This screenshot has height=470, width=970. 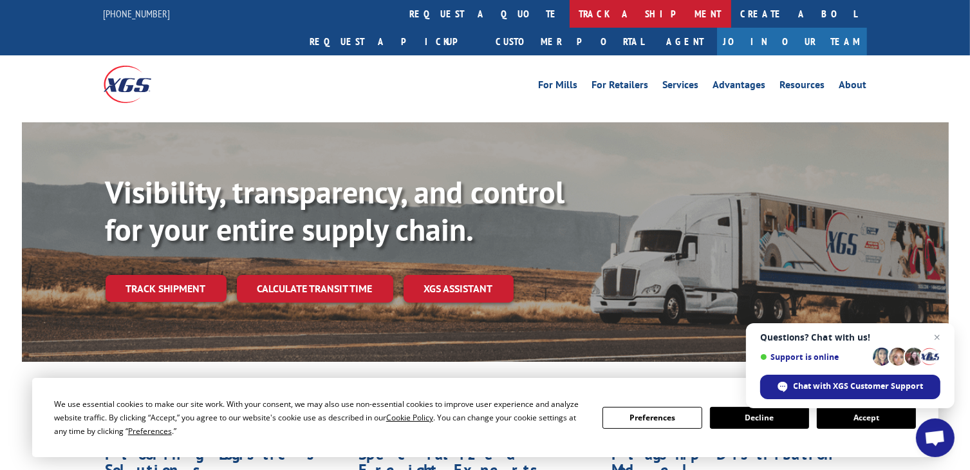 I want to click on a: XGS ASSISTANT, so click(x=458, y=288).